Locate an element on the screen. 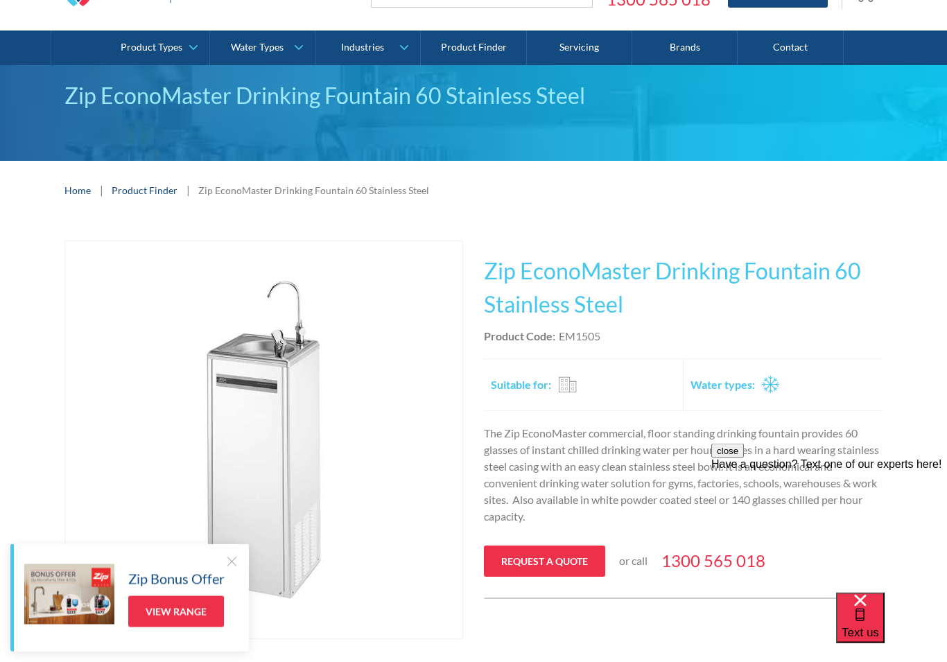 Image resolution: width=947 pixels, height=662 pixels. a: Home is located at coordinates (78, 191).